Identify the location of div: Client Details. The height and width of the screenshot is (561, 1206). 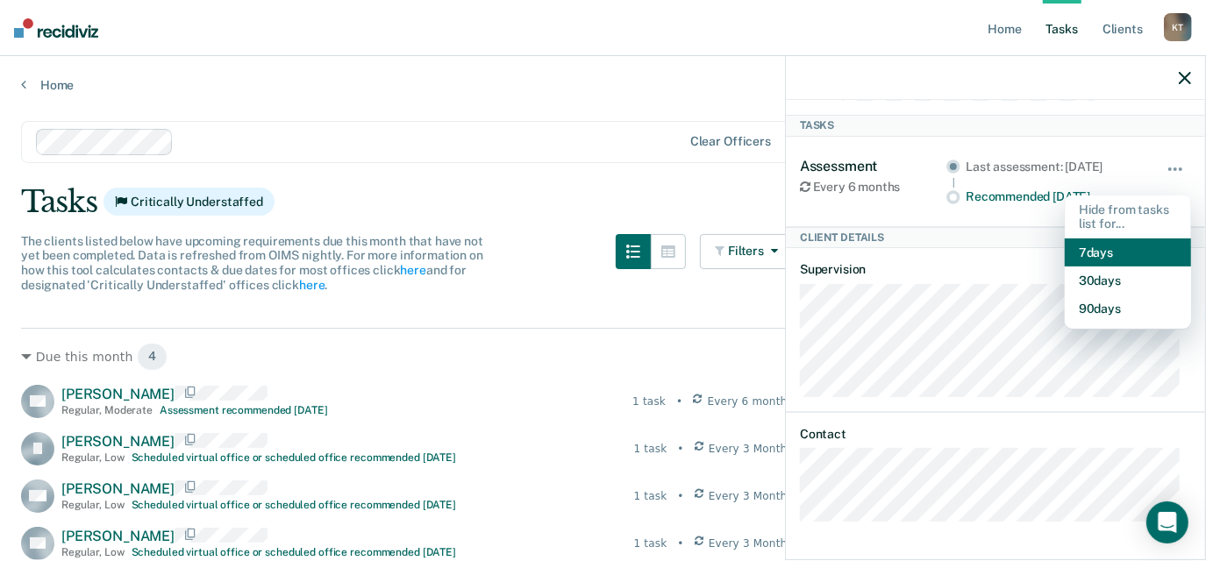
(996, 238).